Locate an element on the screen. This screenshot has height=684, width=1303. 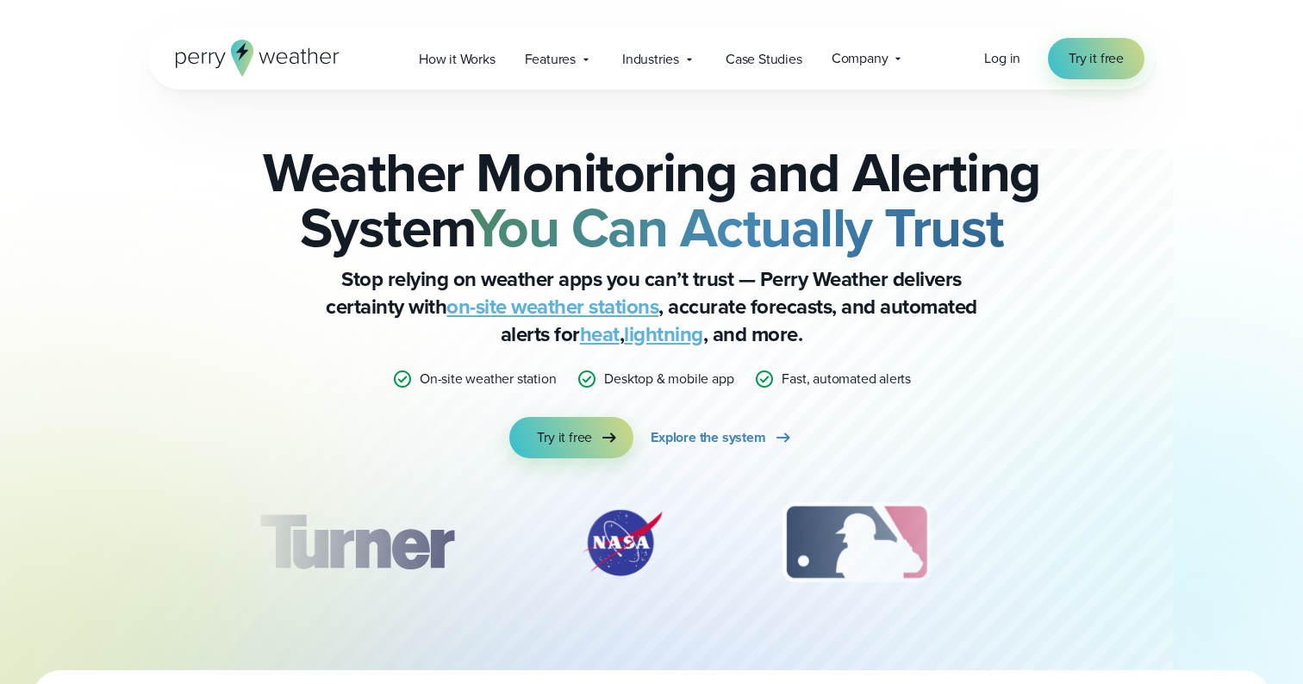
span: Company is located at coordinates (860, 59).